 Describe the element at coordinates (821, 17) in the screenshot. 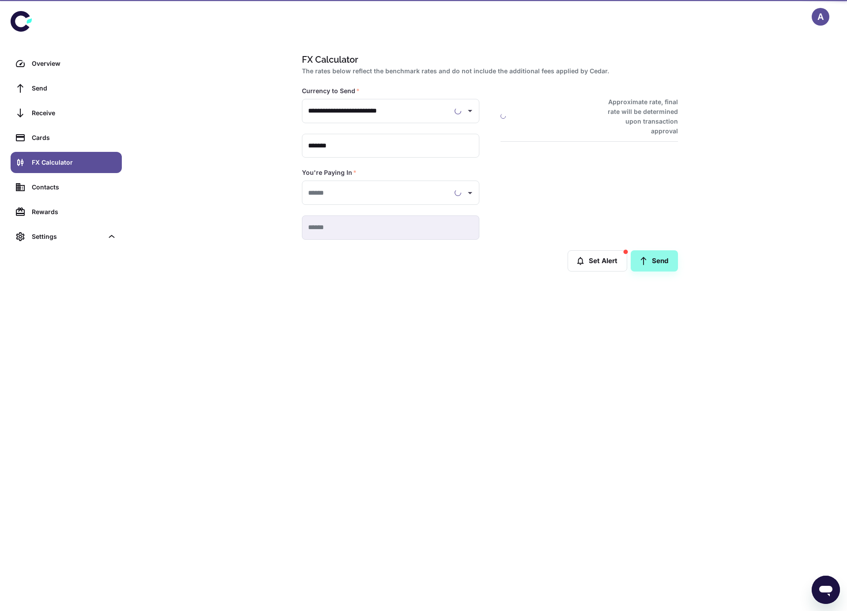

I see `div: A` at that location.